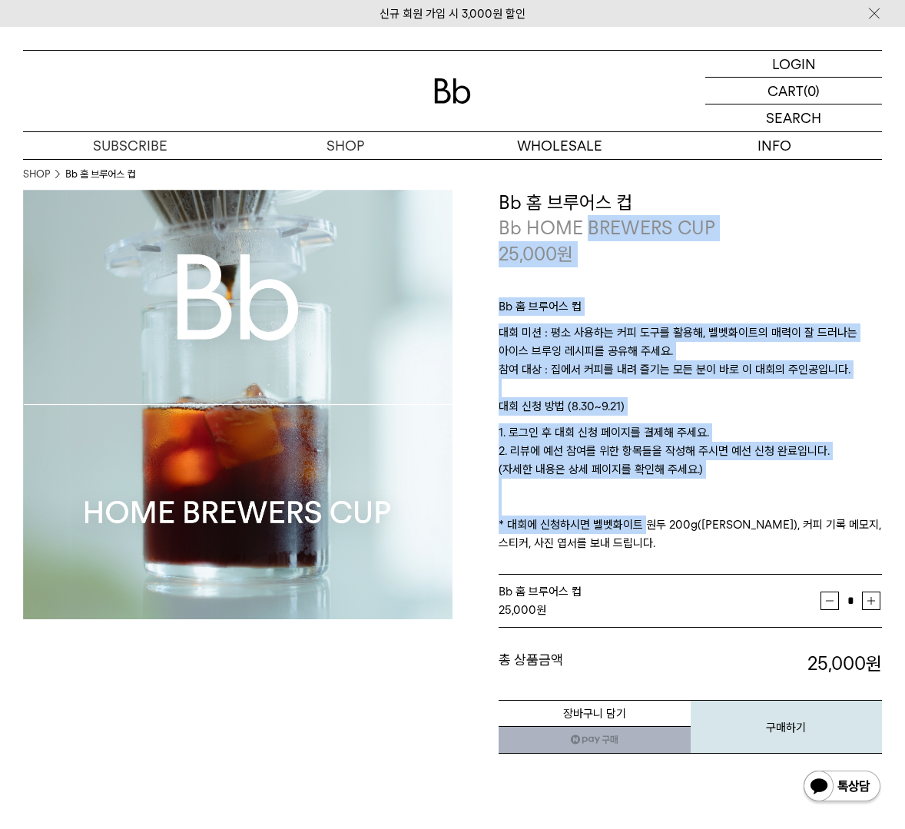 This screenshot has width=905, height=829. I want to click on p: 25,000, so click(535, 254).